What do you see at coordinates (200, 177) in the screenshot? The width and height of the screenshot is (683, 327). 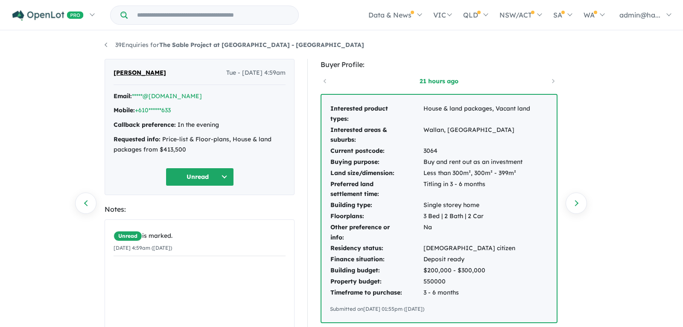 I see `button: Unread` at bounding box center [200, 177].